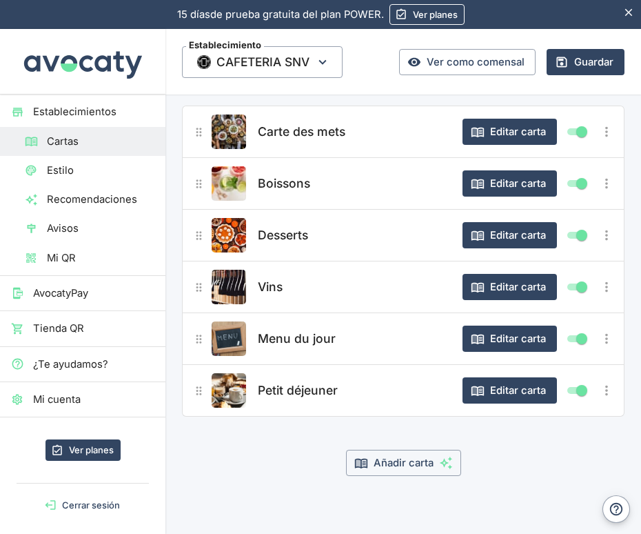 Image resolution: width=641 pixels, height=534 pixels. What do you see at coordinates (283, 235) in the screenshot?
I see `span: Desserts` at bounding box center [283, 235].